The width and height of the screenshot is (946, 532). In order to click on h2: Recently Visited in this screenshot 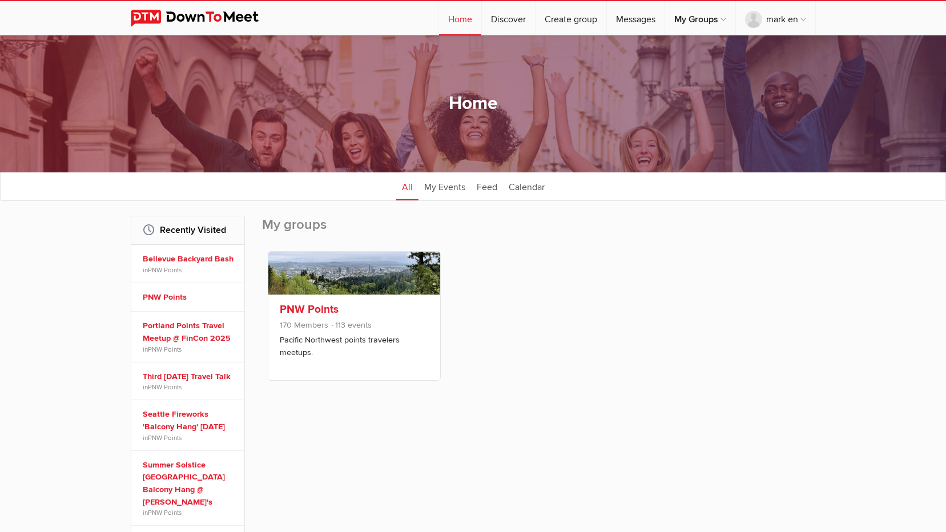, I will do `click(188, 230)`.